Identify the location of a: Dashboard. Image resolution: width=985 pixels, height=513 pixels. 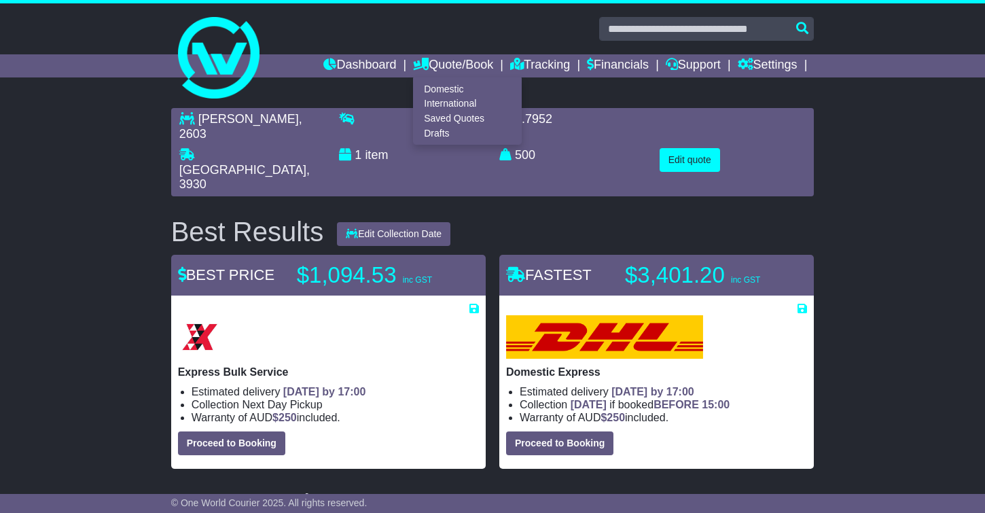
(360, 66).